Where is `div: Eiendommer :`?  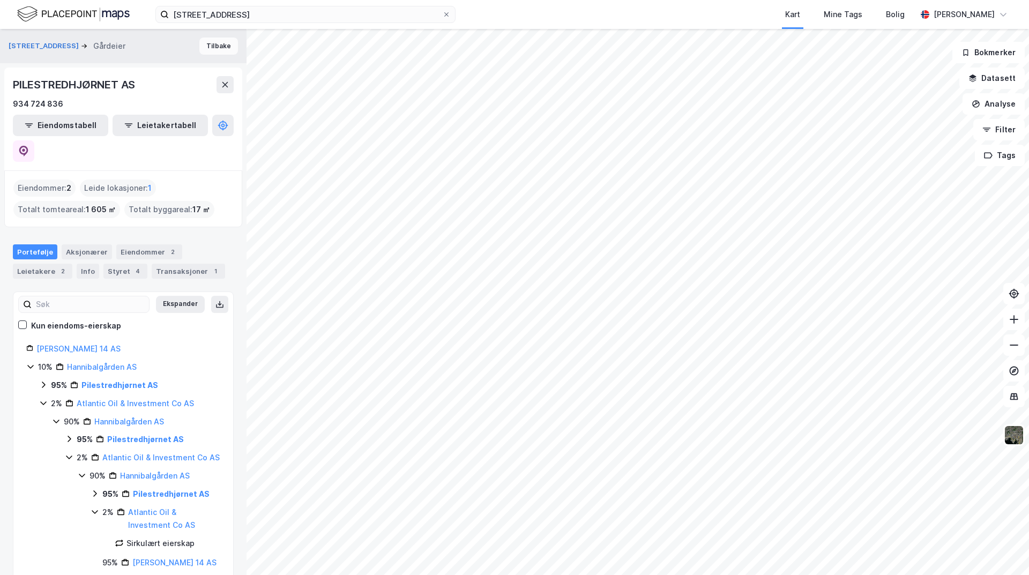 div: Eiendommer : is located at coordinates (44, 188).